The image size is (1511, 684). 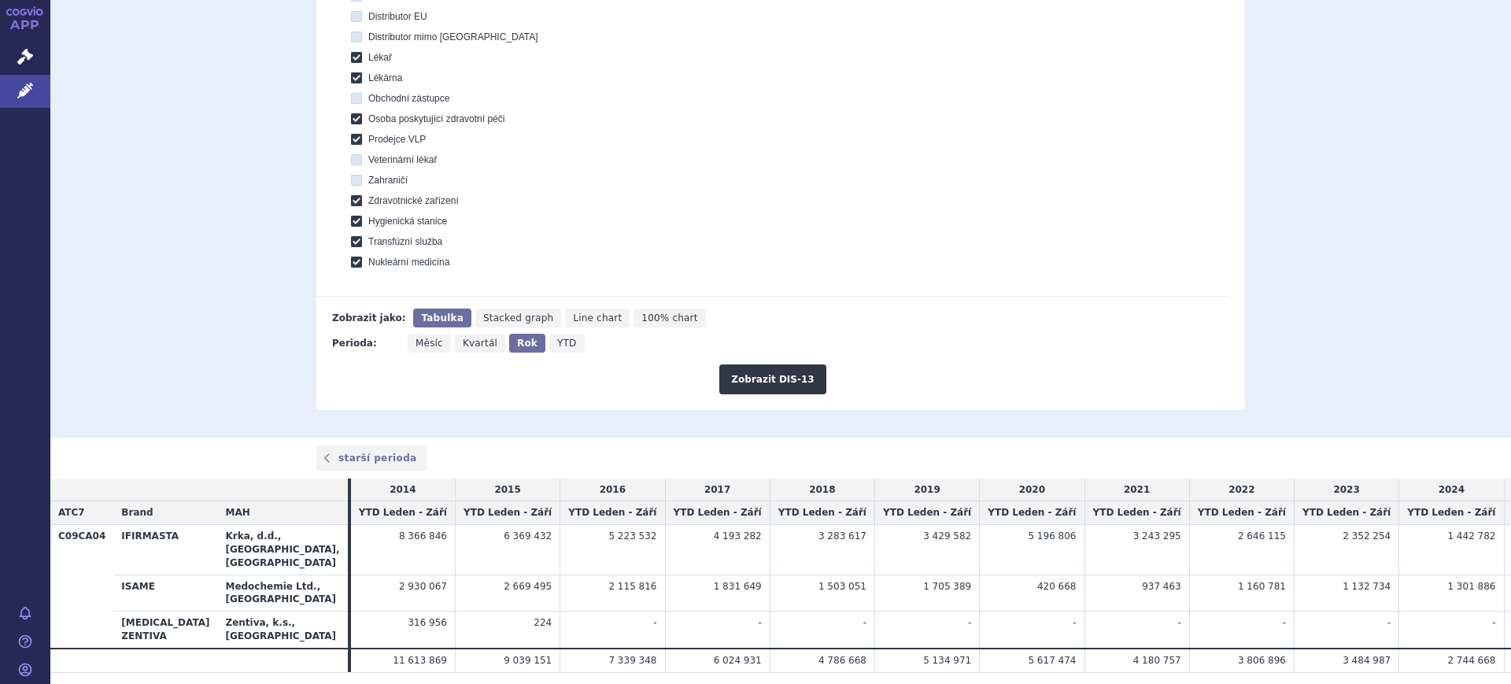 I want to click on span: 2 669 495, so click(x=527, y=586).